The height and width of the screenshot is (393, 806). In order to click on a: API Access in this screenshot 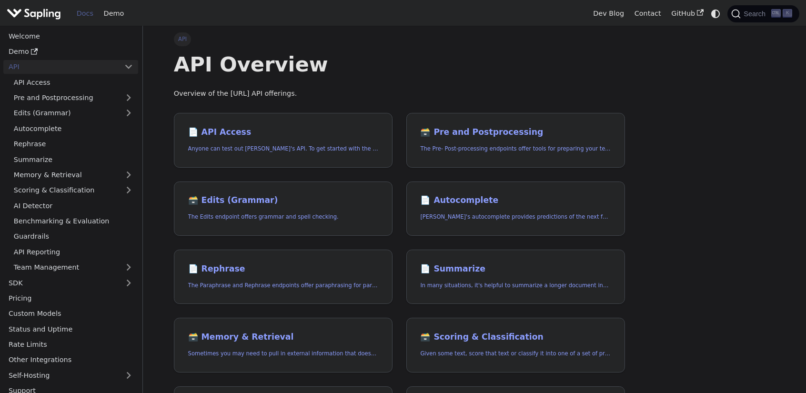, I will do `click(73, 82)`.